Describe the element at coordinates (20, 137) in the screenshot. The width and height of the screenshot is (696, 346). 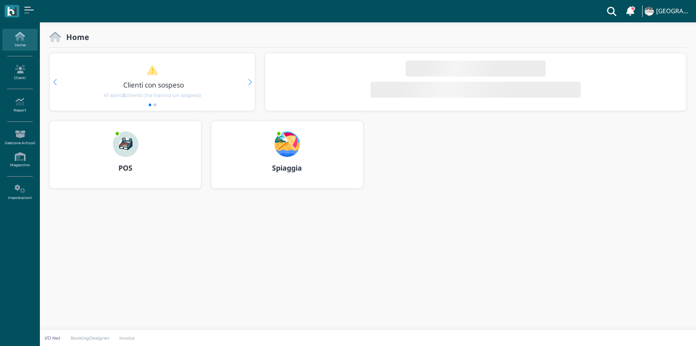
I see `a: Gestione Articoli` at that location.